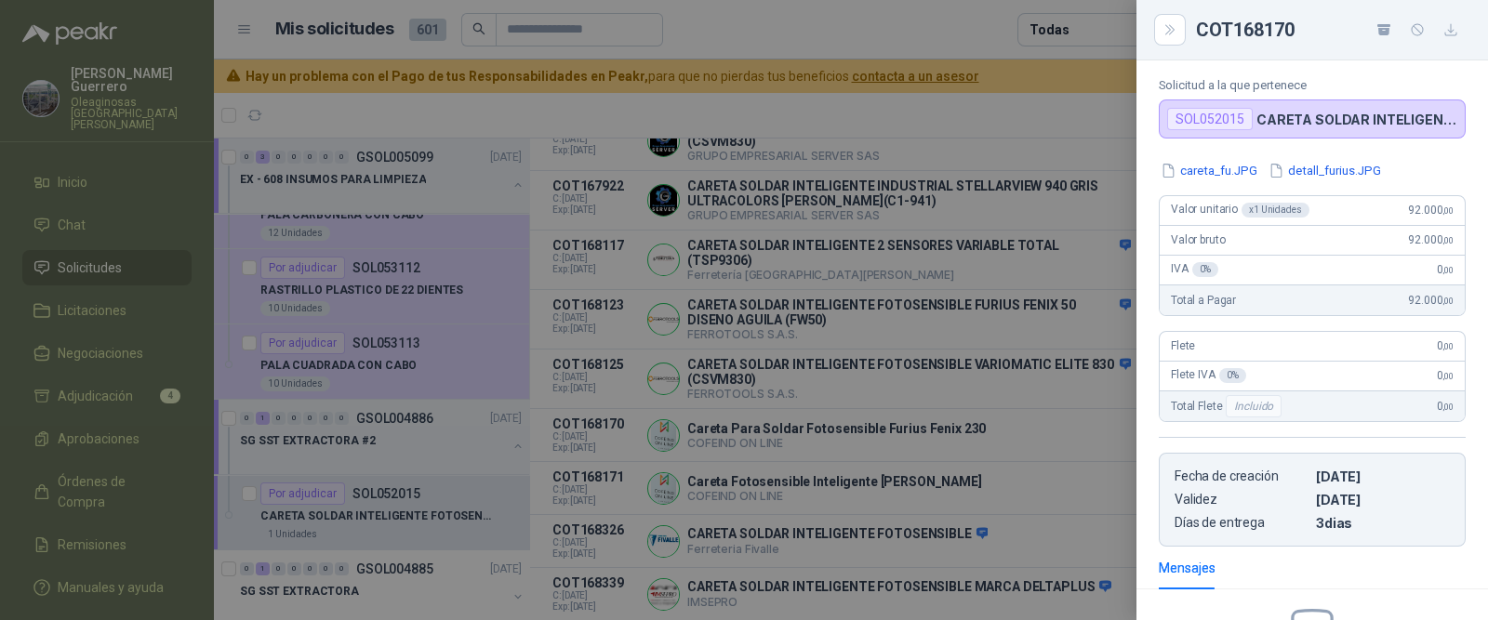 This screenshot has height=620, width=1488. What do you see at coordinates (1275, 210) in the screenshot?
I see `div: x 1 Unidades` at bounding box center [1275, 210].